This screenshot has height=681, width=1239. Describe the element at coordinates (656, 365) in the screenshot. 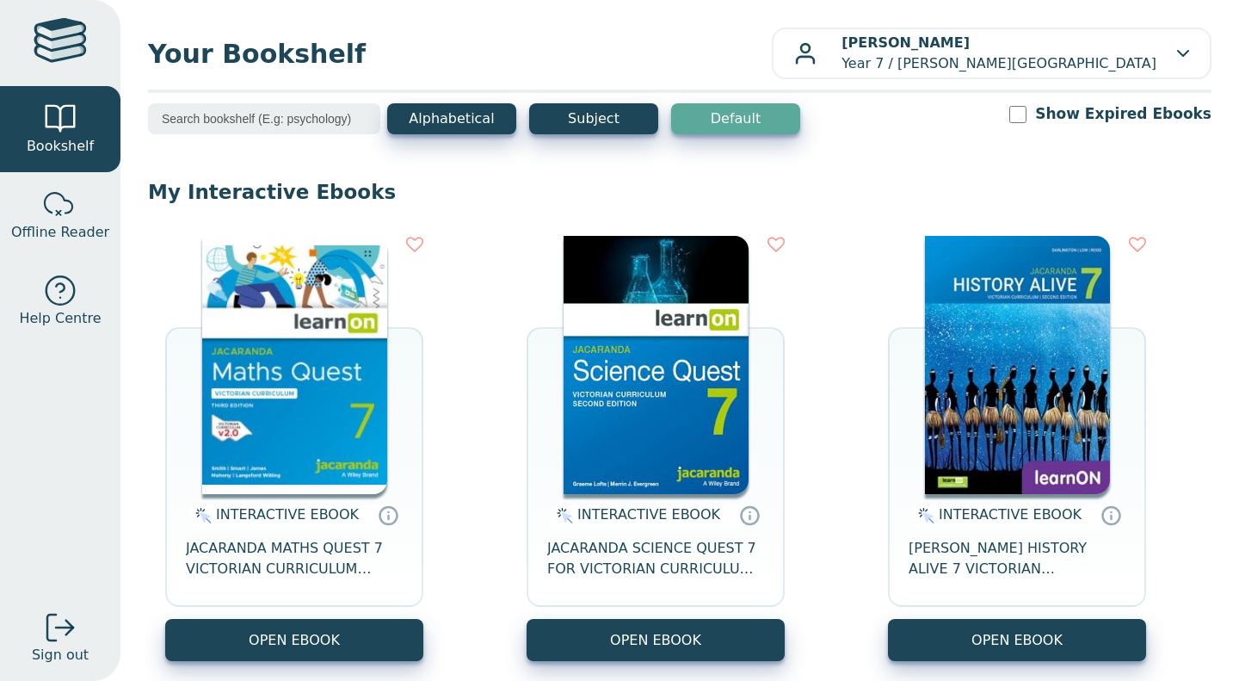

I see `img: 329c5ec2-5188-ea11-a992-0272d098c78b.jpg` at that location.